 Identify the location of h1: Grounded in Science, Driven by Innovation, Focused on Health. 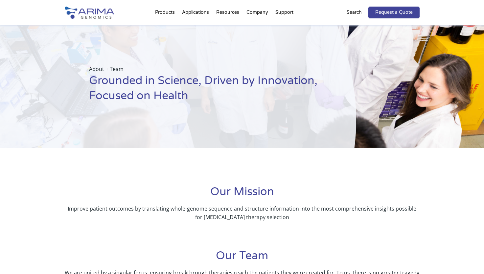
(206, 91).